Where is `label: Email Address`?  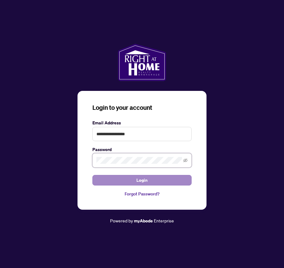
label: Email Address is located at coordinates (142, 123).